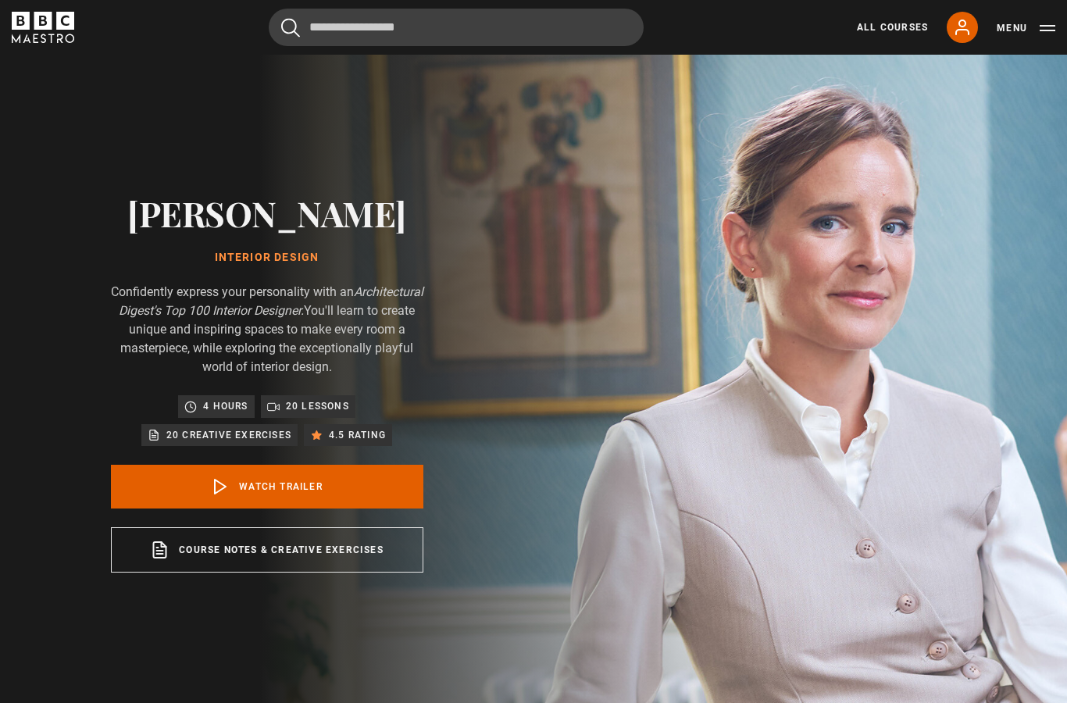 Image resolution: width=1067 pixels, height=703 pixels. I want to click on i: Architectural Digest's Top 100 Interior Designer., so click(271, 301).